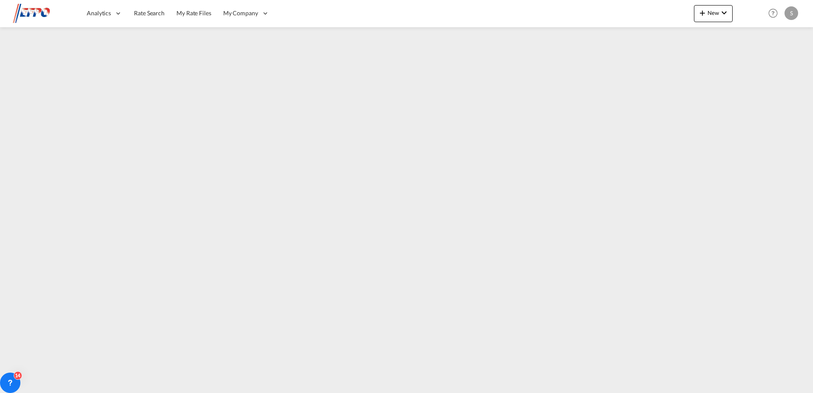 This screenshot has height=393, width=813. Describe the element at coordinates (713, 13) in the screenshot. I see `span: New` at that location.